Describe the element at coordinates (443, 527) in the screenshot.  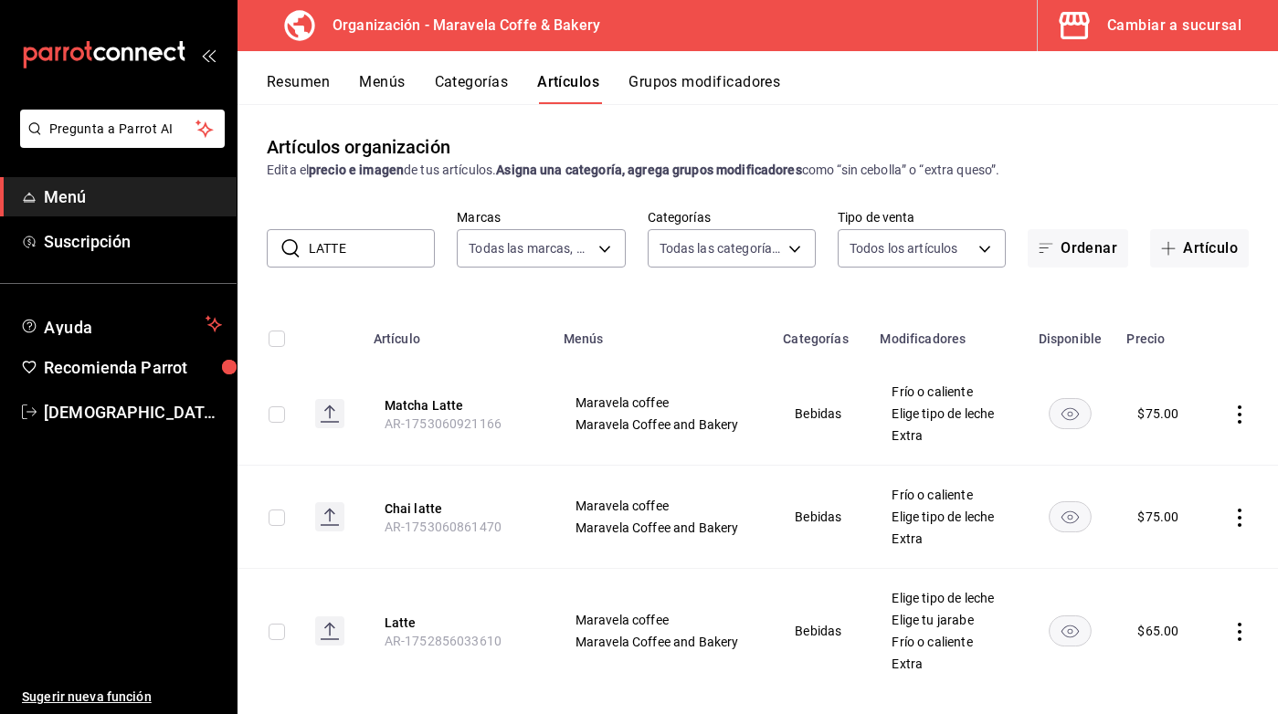
I see `span: AR-1753060861470` at that location.